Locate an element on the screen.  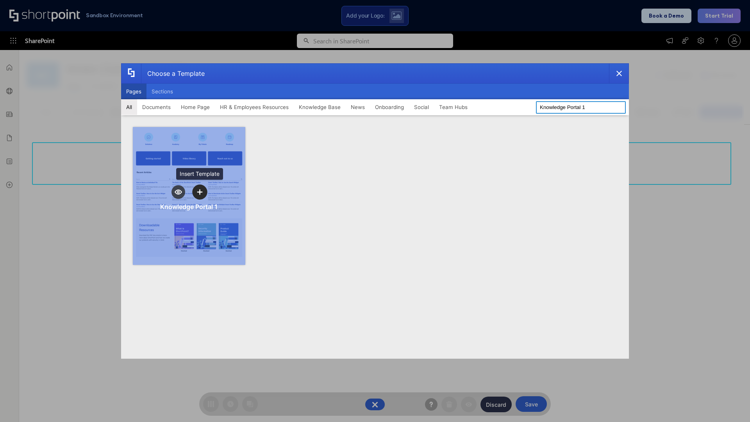
button: HR & Employees Resources is located at coordinates (254, 107).